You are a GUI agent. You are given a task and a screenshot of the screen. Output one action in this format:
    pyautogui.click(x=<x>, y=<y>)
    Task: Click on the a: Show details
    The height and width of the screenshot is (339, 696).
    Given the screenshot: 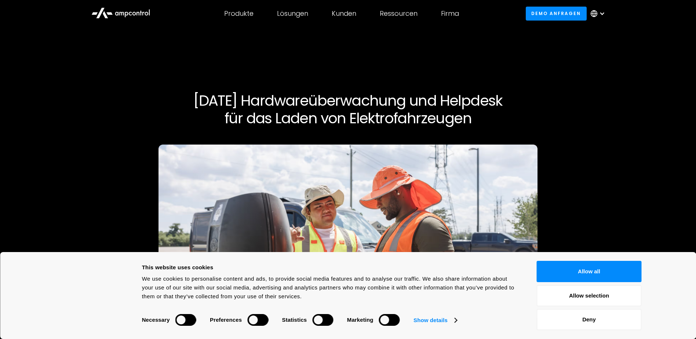 What is the action you would take?
    pyautogui.click(x=435, y=320)
    